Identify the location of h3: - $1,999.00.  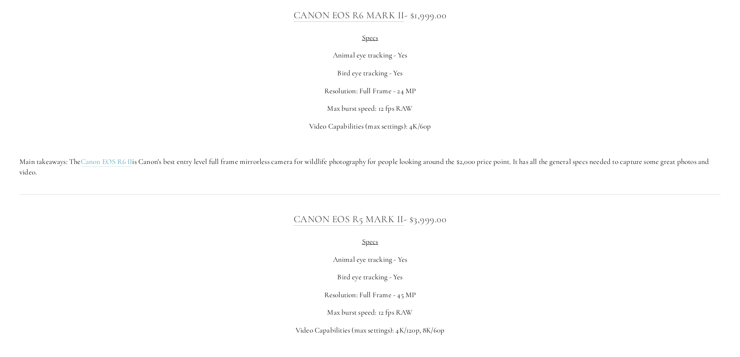
(370, 15).